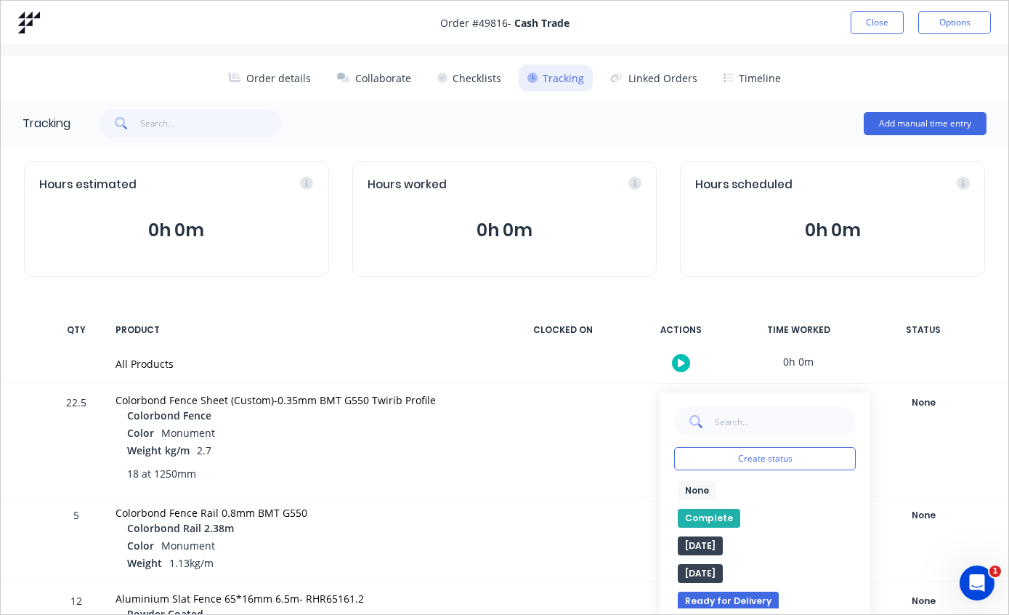  I want to click on span: Hours worked, so click(407, 185).